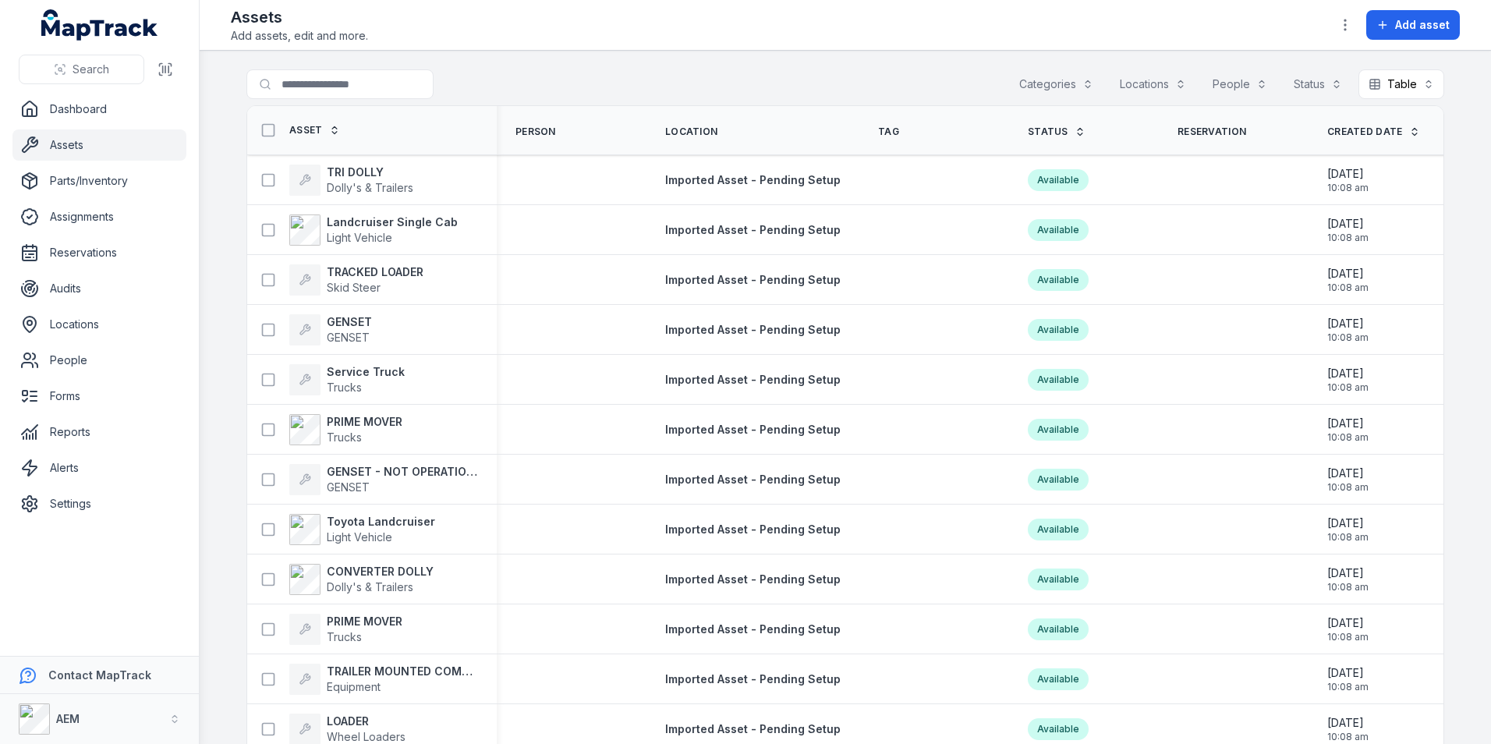 The width and height of the screenshot is (1491, 744). Describe the element at coordinates (314, 130) in the screenshot. I see `a: Asset` at that location.